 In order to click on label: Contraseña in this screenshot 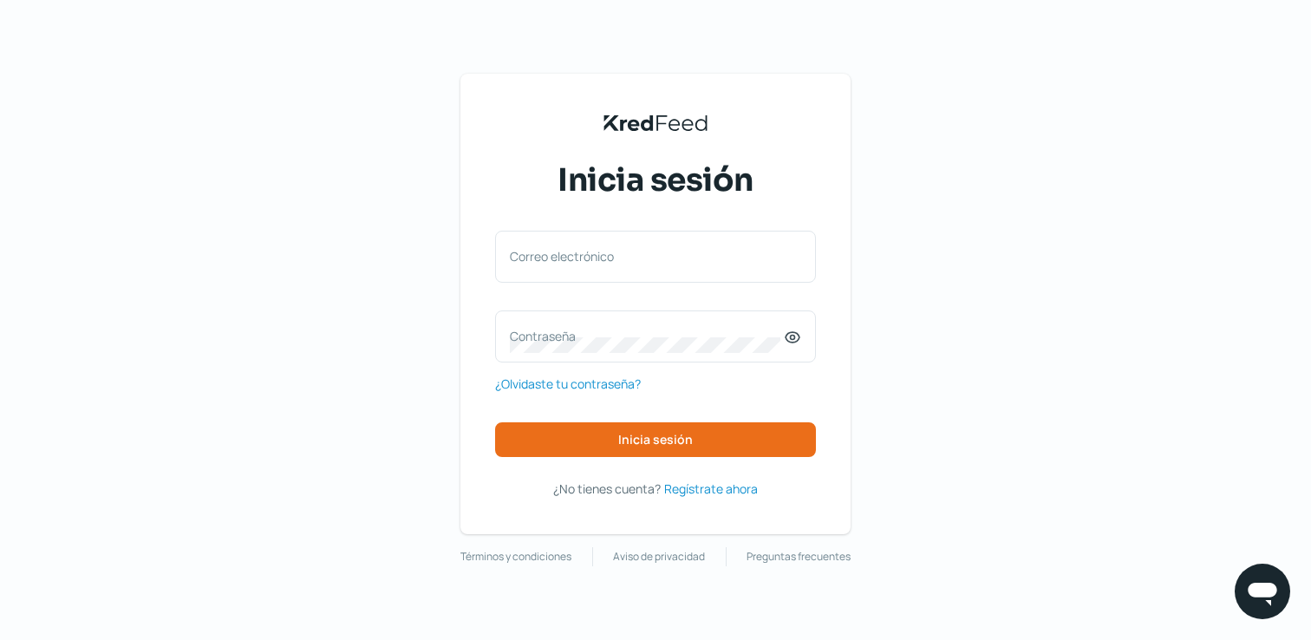, I will do `click(647, 336)`.